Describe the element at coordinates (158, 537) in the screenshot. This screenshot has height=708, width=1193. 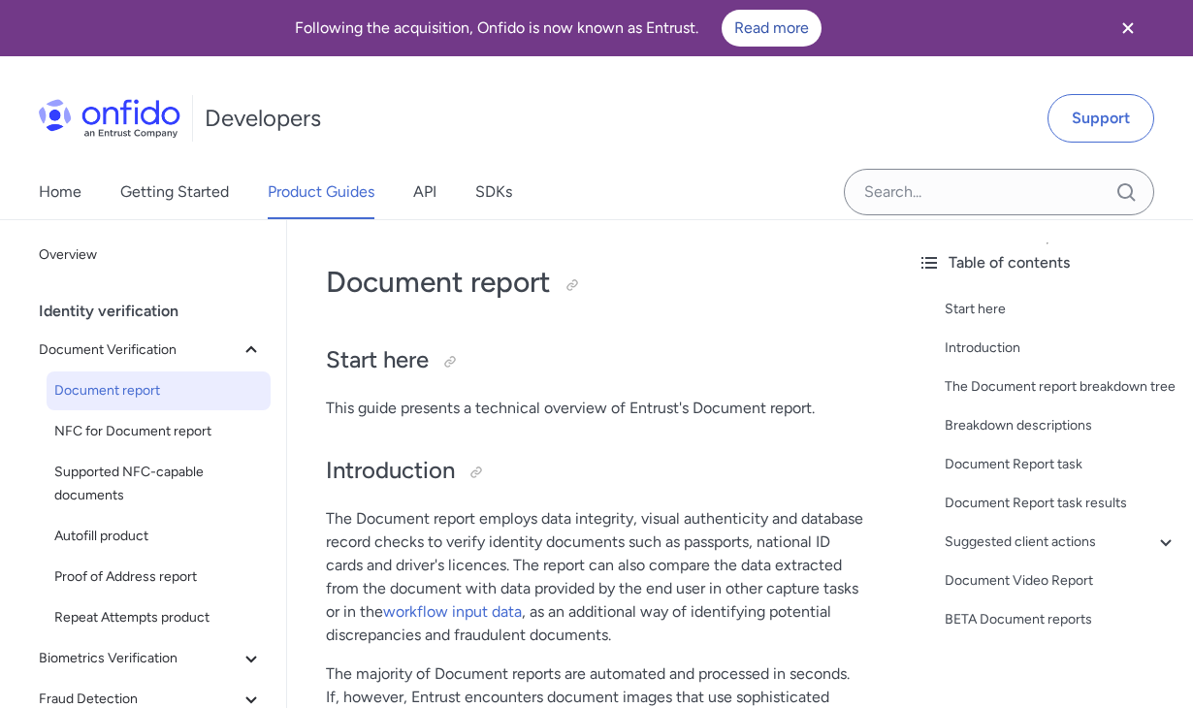
I see `a: Autofill product` at that location.